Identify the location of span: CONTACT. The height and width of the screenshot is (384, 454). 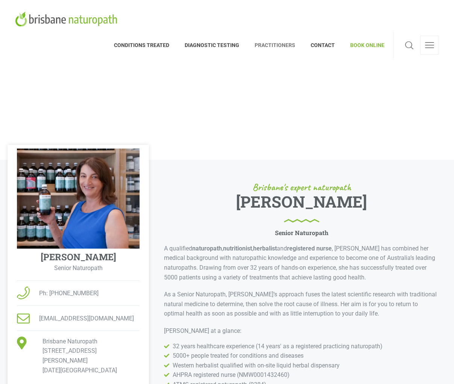
(323, 45).